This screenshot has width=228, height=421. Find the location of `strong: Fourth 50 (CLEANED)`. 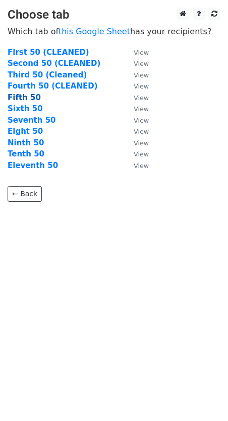

strong: Fourth 50 (CLEANED) is located at coordinates (52, 86).